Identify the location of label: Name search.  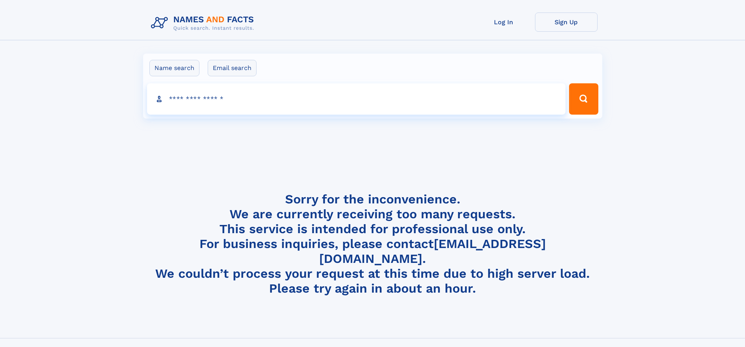
(174, 68).